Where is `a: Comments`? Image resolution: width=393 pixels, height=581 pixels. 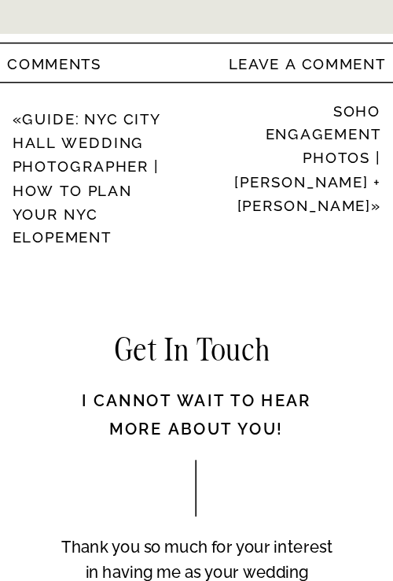
a: Comments is located at coordinates (71, 63).